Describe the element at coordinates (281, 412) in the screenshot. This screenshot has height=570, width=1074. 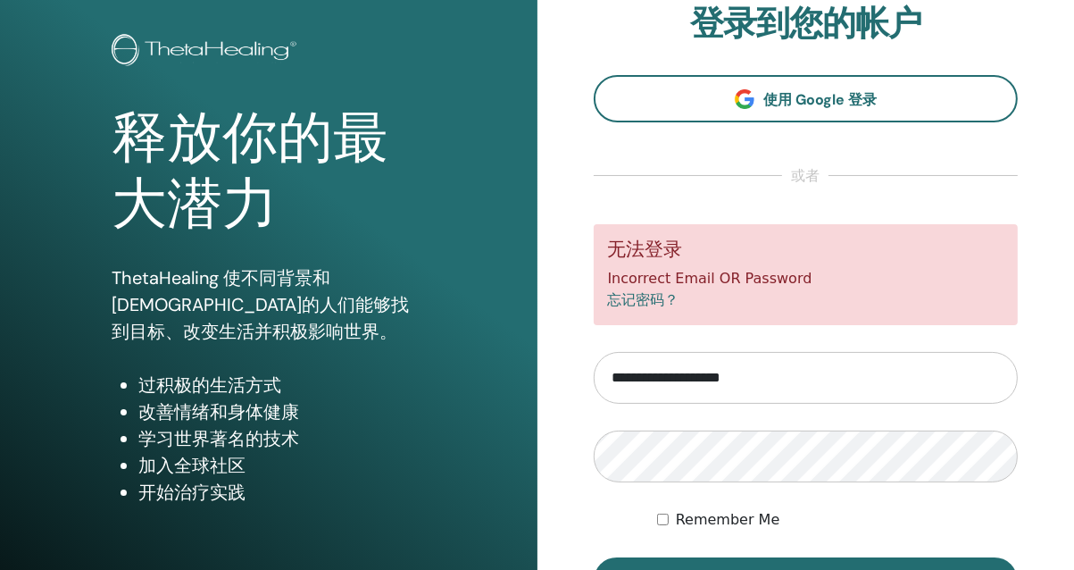
I see `li: 改善情绪和身体健康` at that location.